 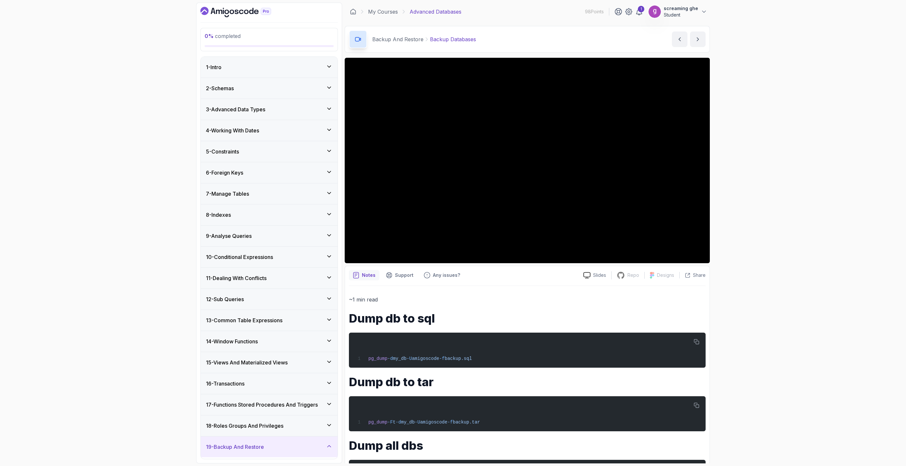 What do you see at coordinates (633, 275) in the screenshot?
I see `p: Repo` at bounding box center [633, 275].